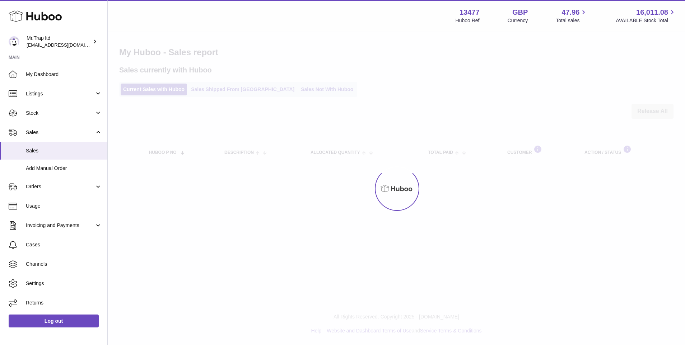 This screenshot has width=685, height=345. Describe the element at coordinates (646, 20) in the screenshot. I see `span: AVAILABLE Stock Total` at that location.